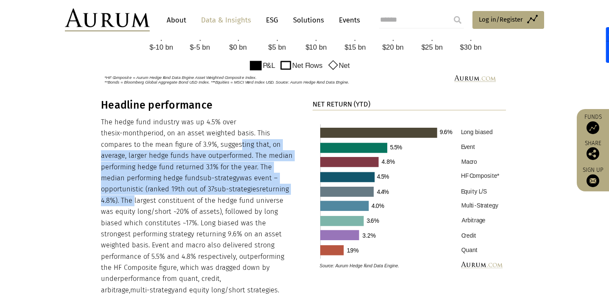  I want to click on a: Funds, so click(593, 123).